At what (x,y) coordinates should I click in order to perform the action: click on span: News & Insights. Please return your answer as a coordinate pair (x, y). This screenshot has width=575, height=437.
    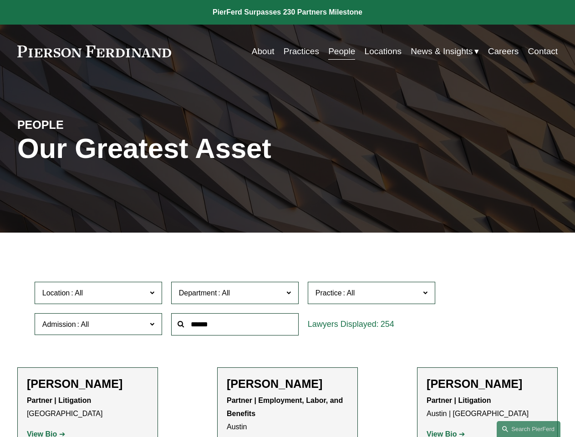
    Looking at the image, I should click on (442, 51).